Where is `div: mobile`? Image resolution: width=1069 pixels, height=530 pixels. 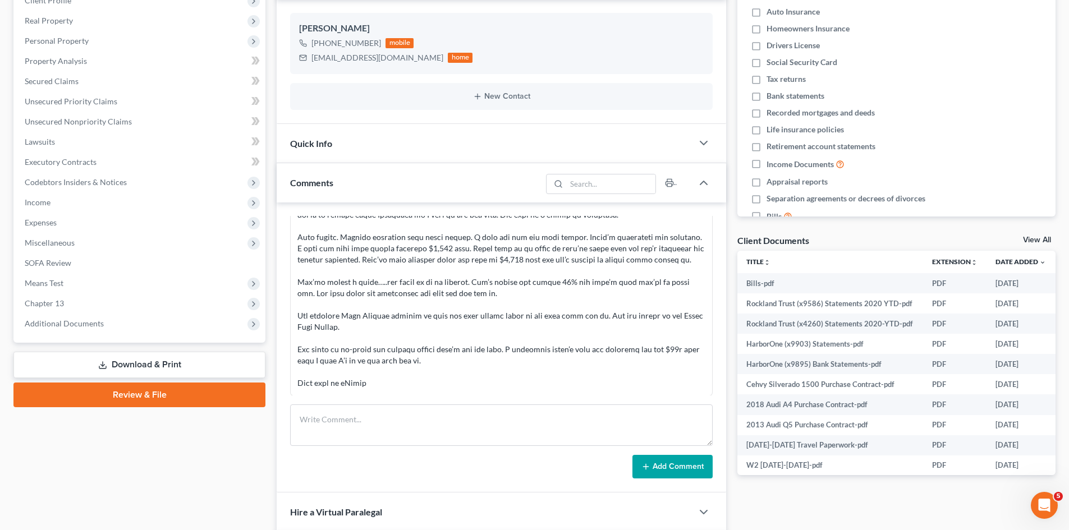
div: mobile is located at coordinates (400, 43).